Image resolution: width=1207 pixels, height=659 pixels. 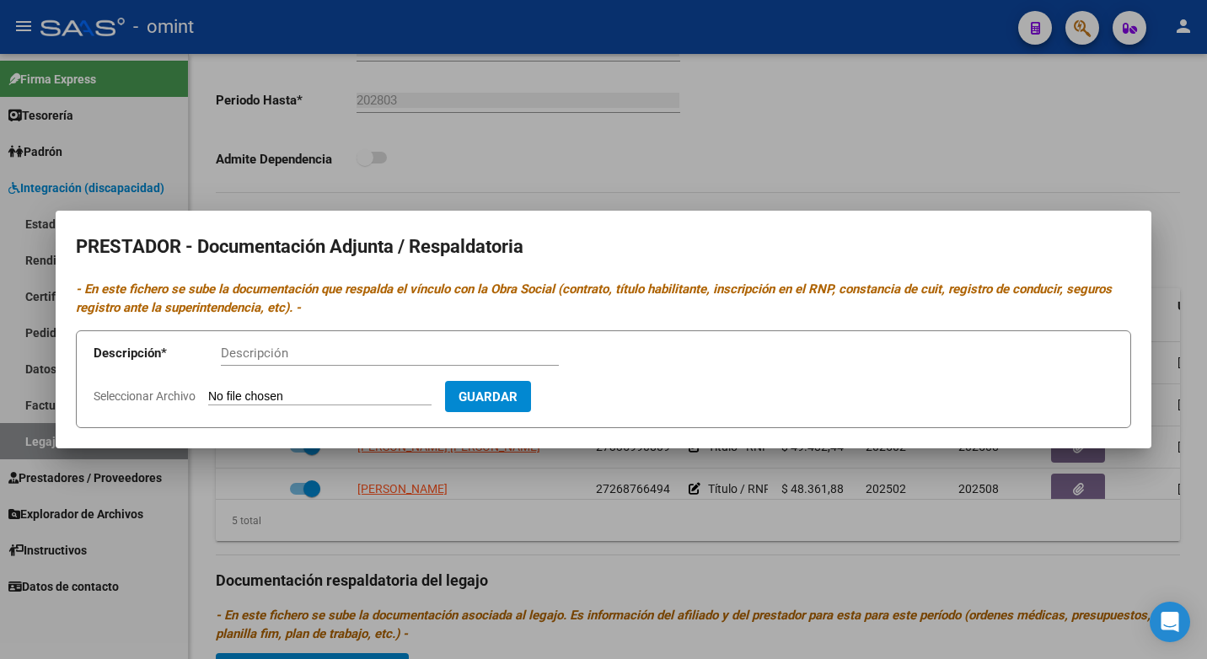 I want to click on p: Descripción, so click(x=157, y=353).